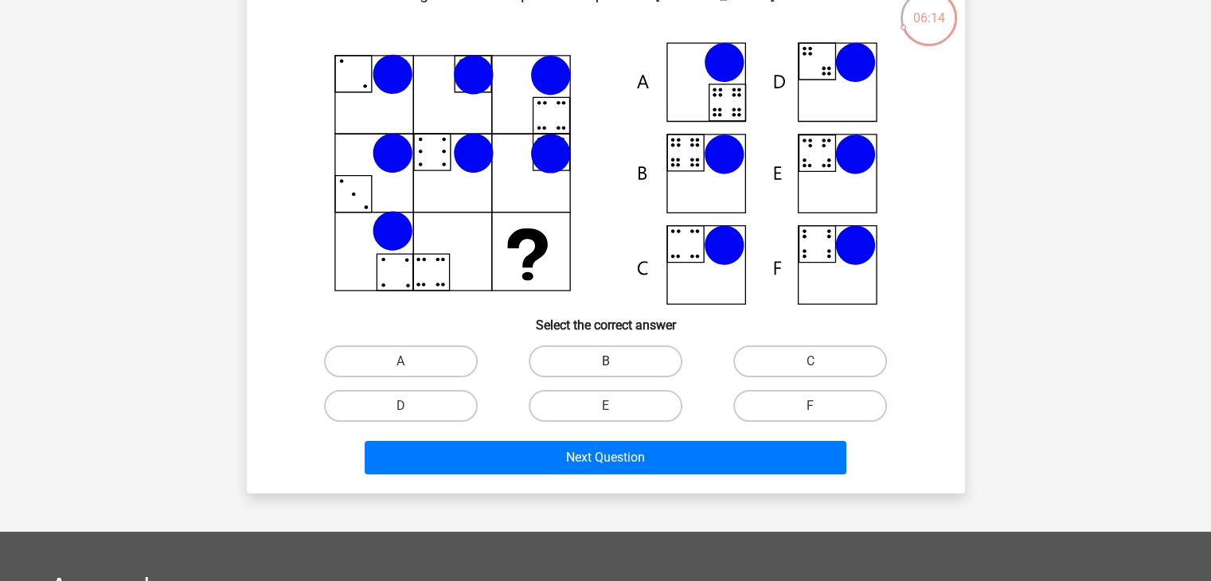 Image resolution: width=1211 pixels, height=581 pixels. What do you see at coordinates (809, 361) in the screenshot?
I see `label: C` at bounding box center [809, 361].